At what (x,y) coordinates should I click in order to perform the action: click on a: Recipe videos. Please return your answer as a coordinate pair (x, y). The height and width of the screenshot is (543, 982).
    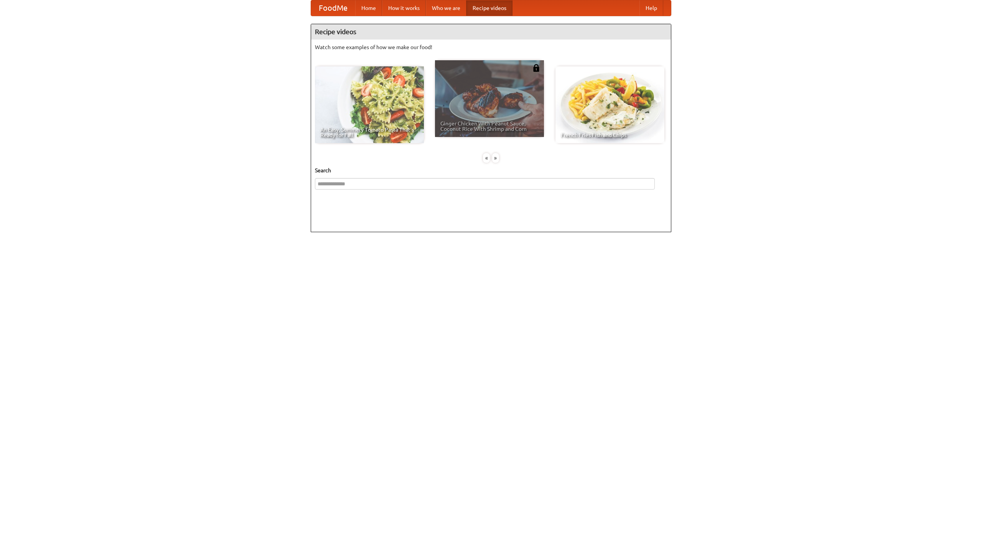
    Looking at the image, I should click on (489, 8).